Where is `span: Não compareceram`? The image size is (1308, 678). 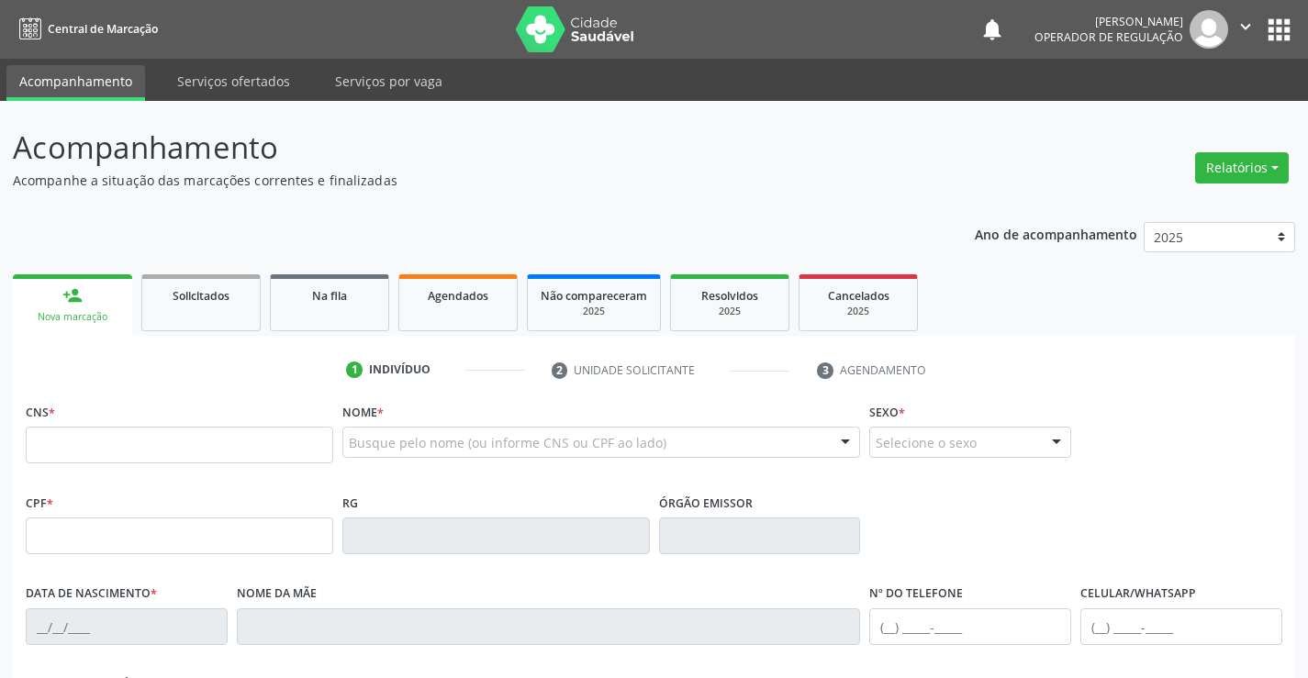 span: Não compareceram is located at coordinates (594, 295).